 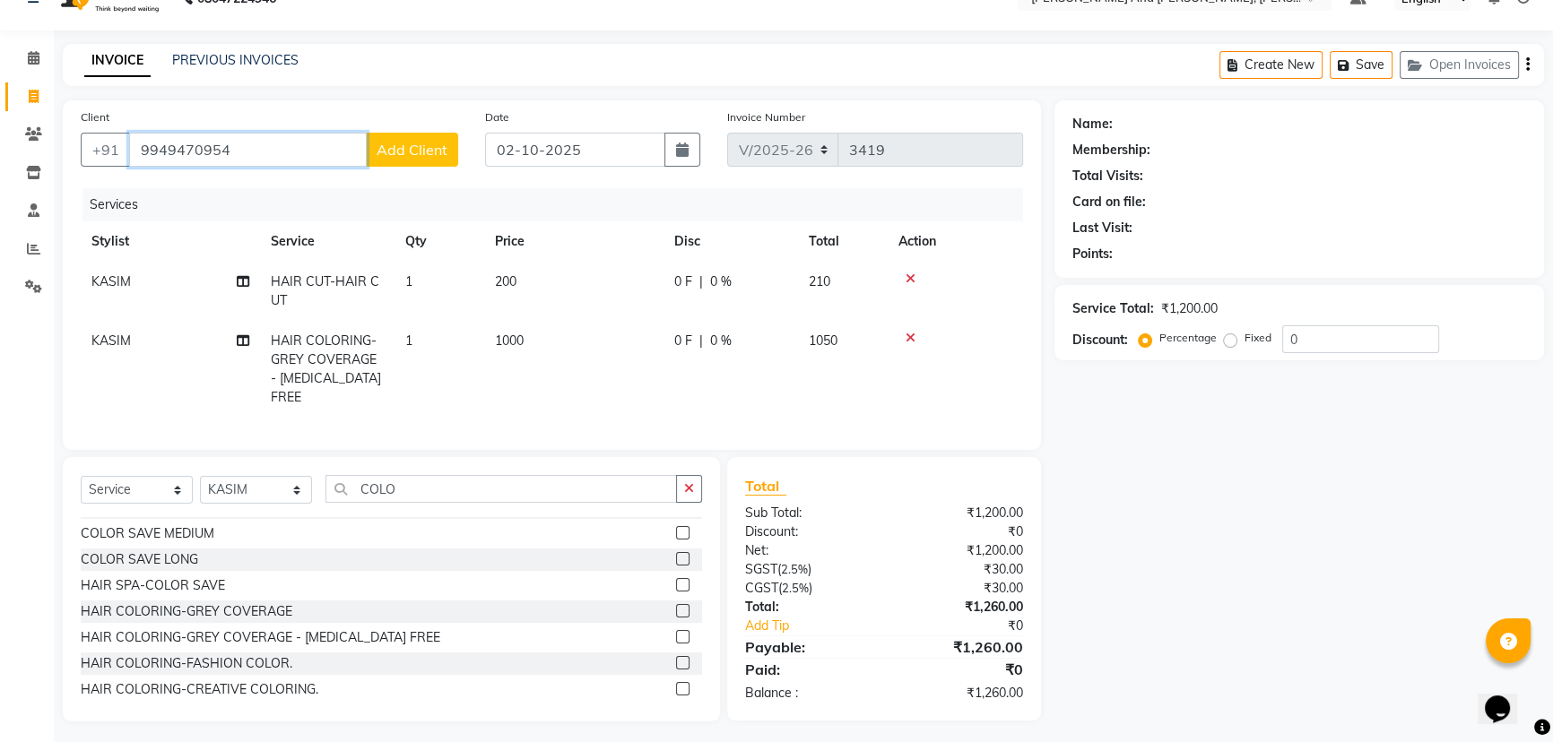 I want to click on input: Search or Scan, so click(x=501, y=489).